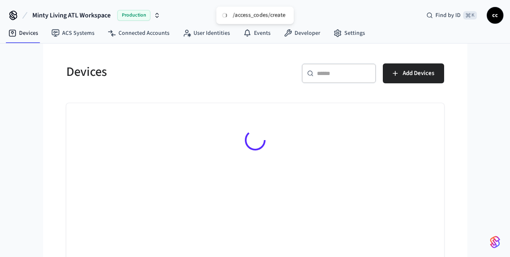 The image size is (510, 257). What do you see at coordinates (419, 73) in the screenshot?
I see `span: Add Devices` at bounding box center [419, 73].